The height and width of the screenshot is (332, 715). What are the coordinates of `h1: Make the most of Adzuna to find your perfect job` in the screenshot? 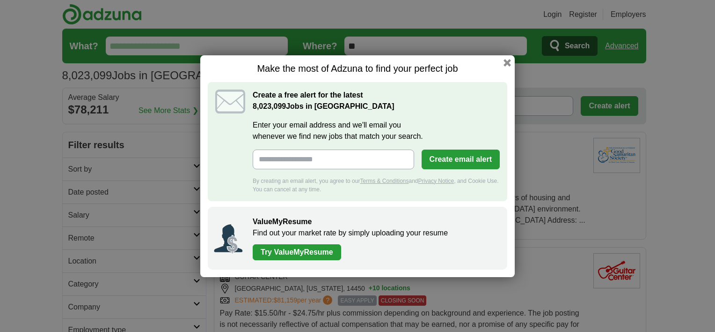 It's located at (358, 68).